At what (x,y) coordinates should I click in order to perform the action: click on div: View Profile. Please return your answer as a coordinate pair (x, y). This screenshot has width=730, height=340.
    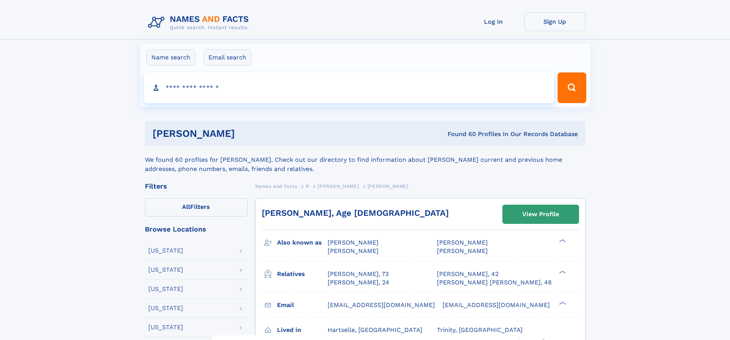
    Looking at the image, I should click on (541, 214).